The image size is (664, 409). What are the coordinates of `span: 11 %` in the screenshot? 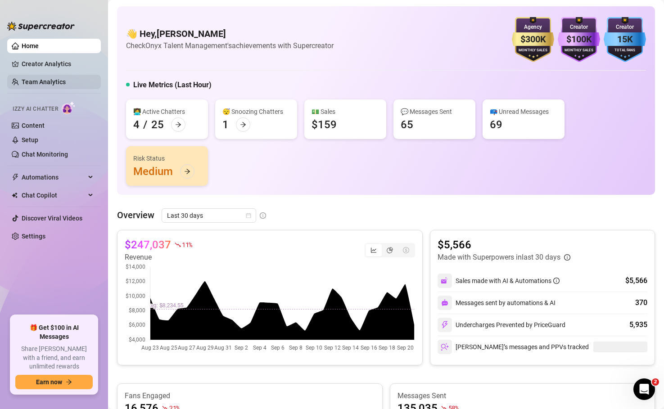 It's located at (187, 245).